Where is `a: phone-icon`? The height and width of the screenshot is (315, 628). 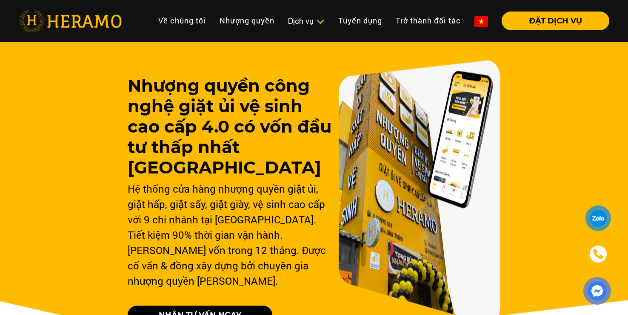
a: phone-icon is located at coordinates (598, 254).